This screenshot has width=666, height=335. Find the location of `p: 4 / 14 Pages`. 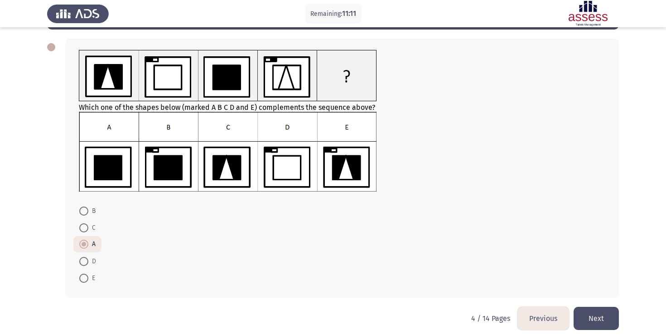

p: 4 / 14 Pages is located at coordinates (491, 318).